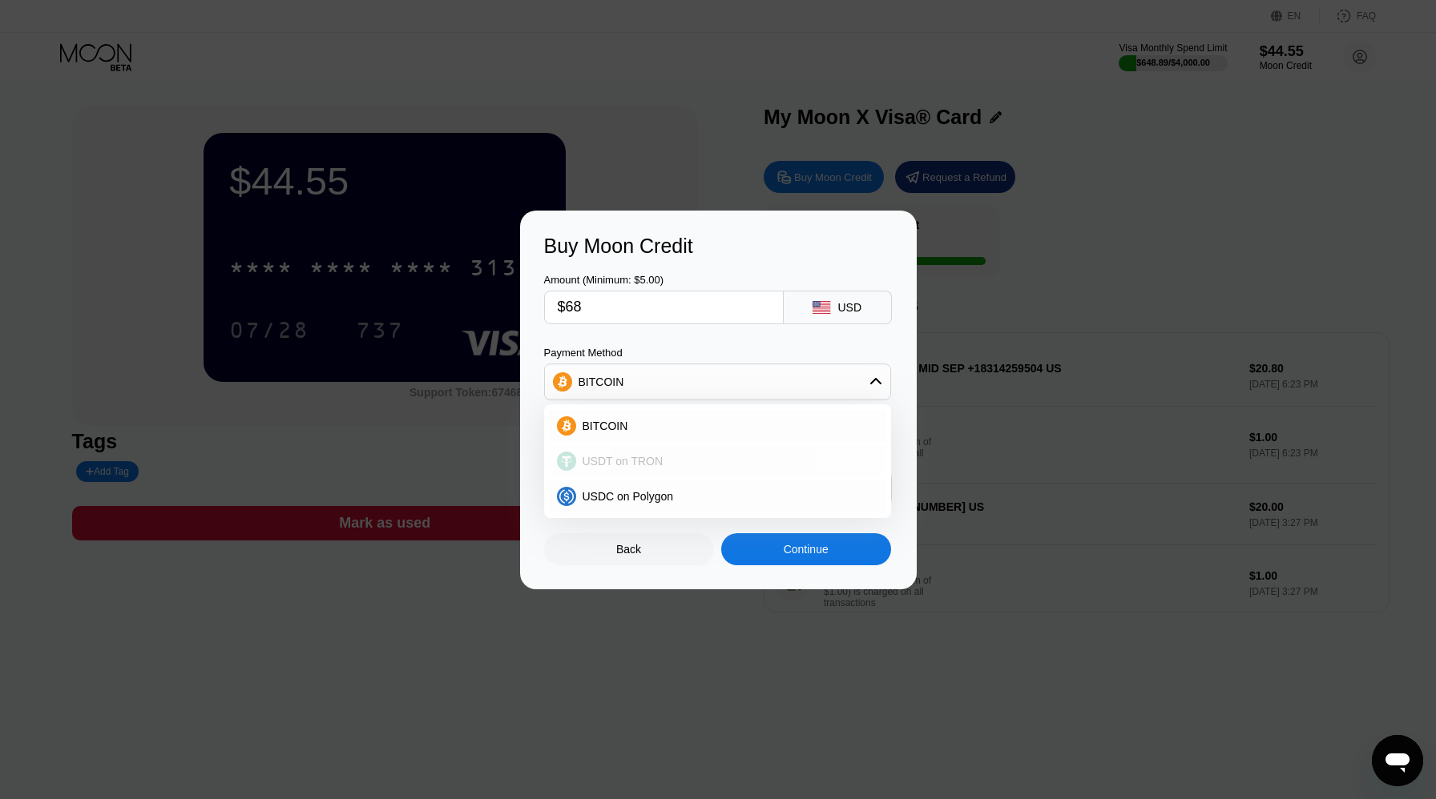 This screenshot has height=799, width=1436. Describe the element at coordinates (717, 497) in the screenshot. I see `div: USDC on Polygon` at that location.